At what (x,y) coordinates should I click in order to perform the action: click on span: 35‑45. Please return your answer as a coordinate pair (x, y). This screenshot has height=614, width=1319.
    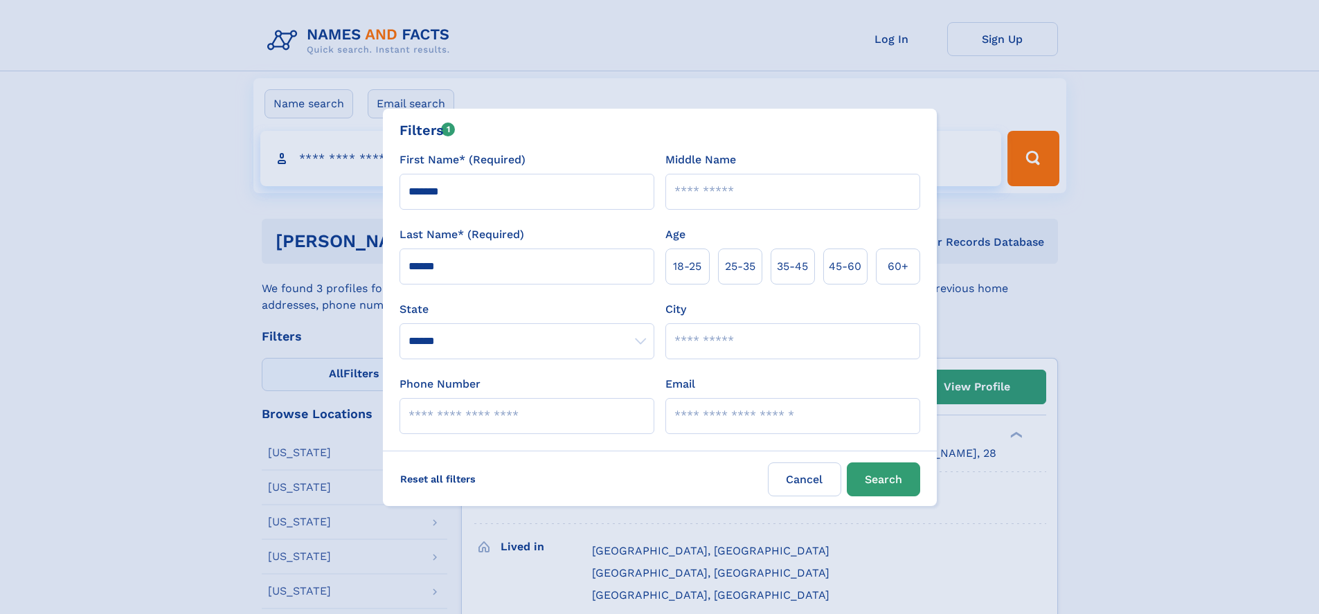
    Looking at the image, I should click on (792, 267).